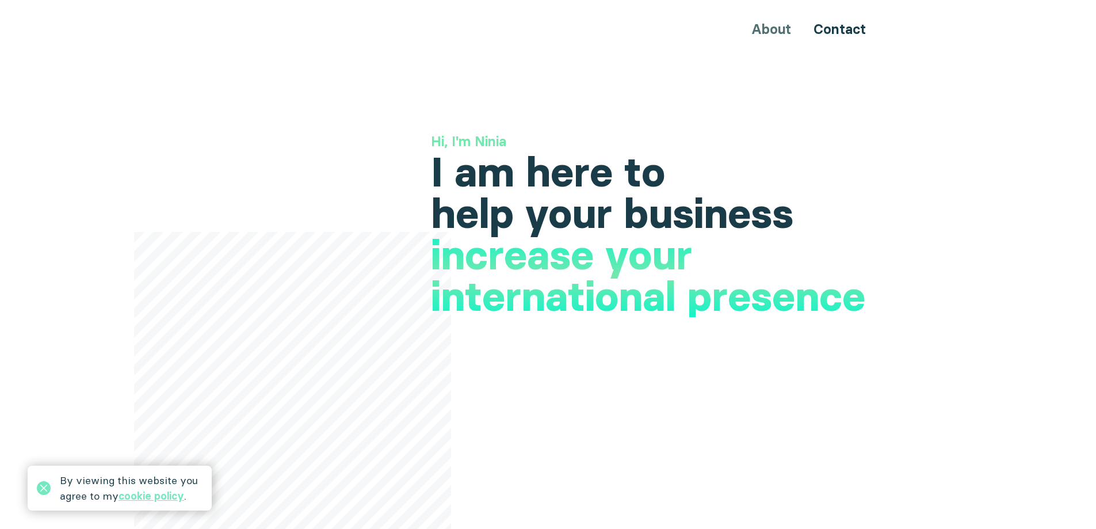 Image resolution: width=1096 pixels, height=529 pixels. Describe the element at coordinates (658, 142) in the screenshot. I see `h3: Hi, I'm Ninia` at that location.